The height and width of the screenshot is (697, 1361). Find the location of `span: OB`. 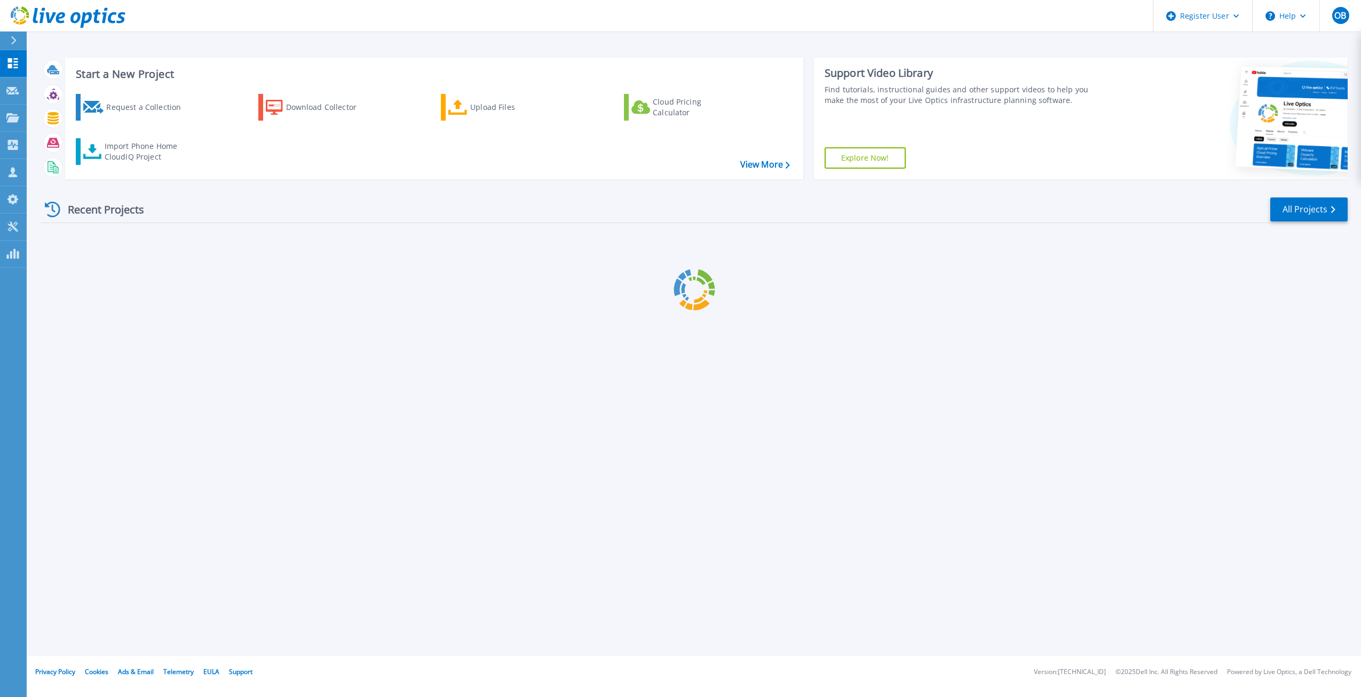

span: OB is located at coordinates (1340, 15).